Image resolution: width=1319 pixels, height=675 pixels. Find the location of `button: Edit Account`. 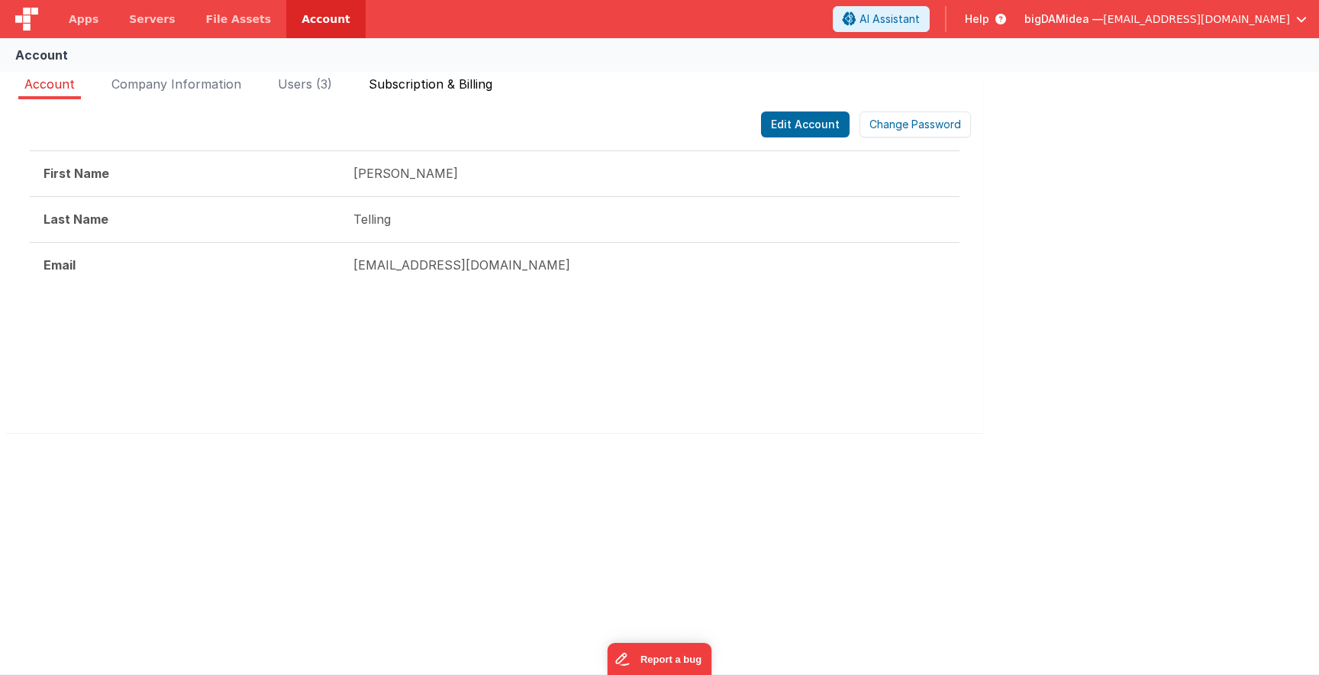

button: Edit Account is located at coordinates (805, 124).